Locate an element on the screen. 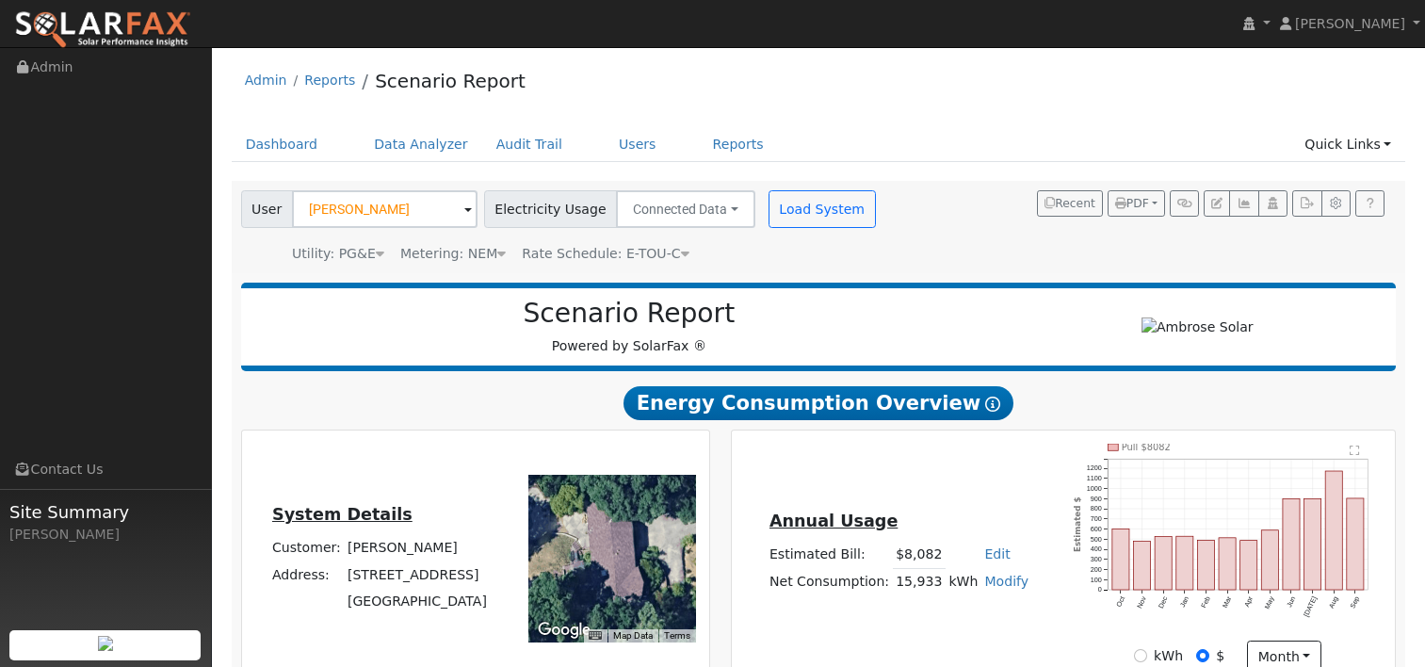 The image size is (1425, 667). a: Admin is located at coordinates (266, 80).